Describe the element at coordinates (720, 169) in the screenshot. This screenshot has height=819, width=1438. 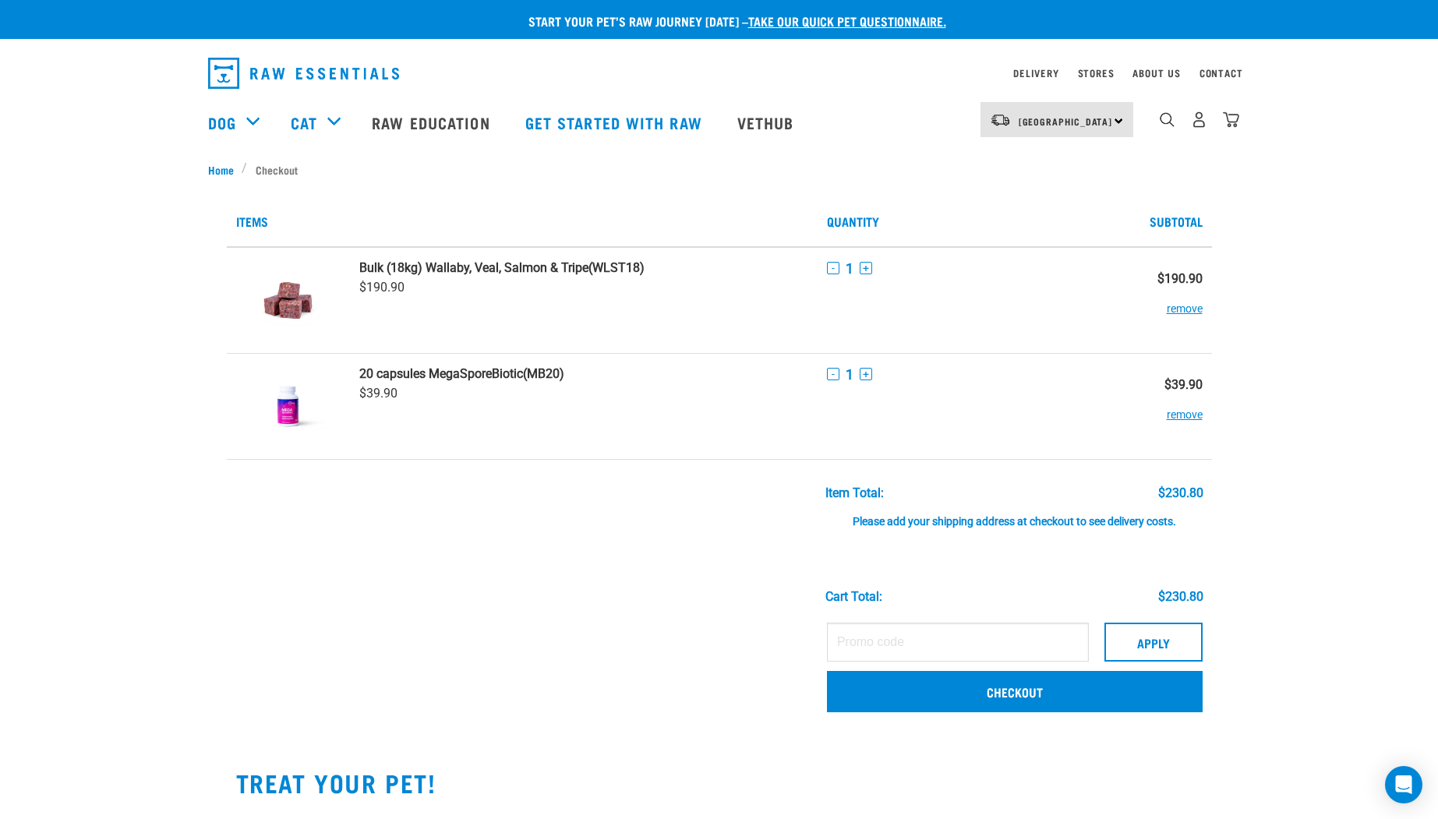
I see `nav: breadcrumbs` at that location.